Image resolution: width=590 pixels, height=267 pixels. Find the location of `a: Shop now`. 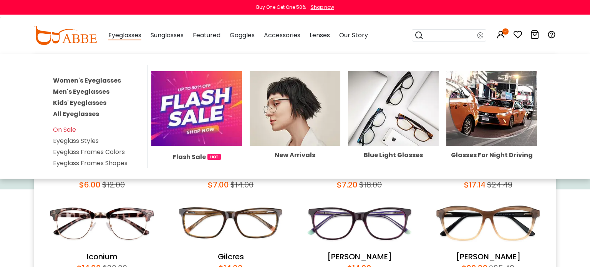

a: Shop now is located at coordinates (320, 7).